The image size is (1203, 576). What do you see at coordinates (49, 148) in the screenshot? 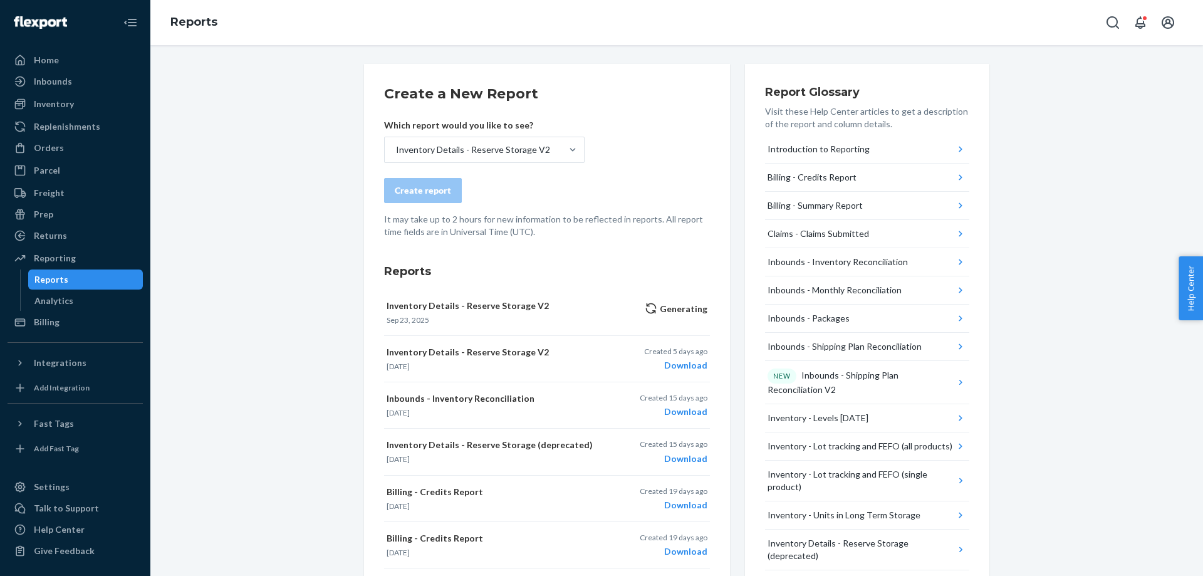
I see `div: Orders` at bounding box center [49, 148].